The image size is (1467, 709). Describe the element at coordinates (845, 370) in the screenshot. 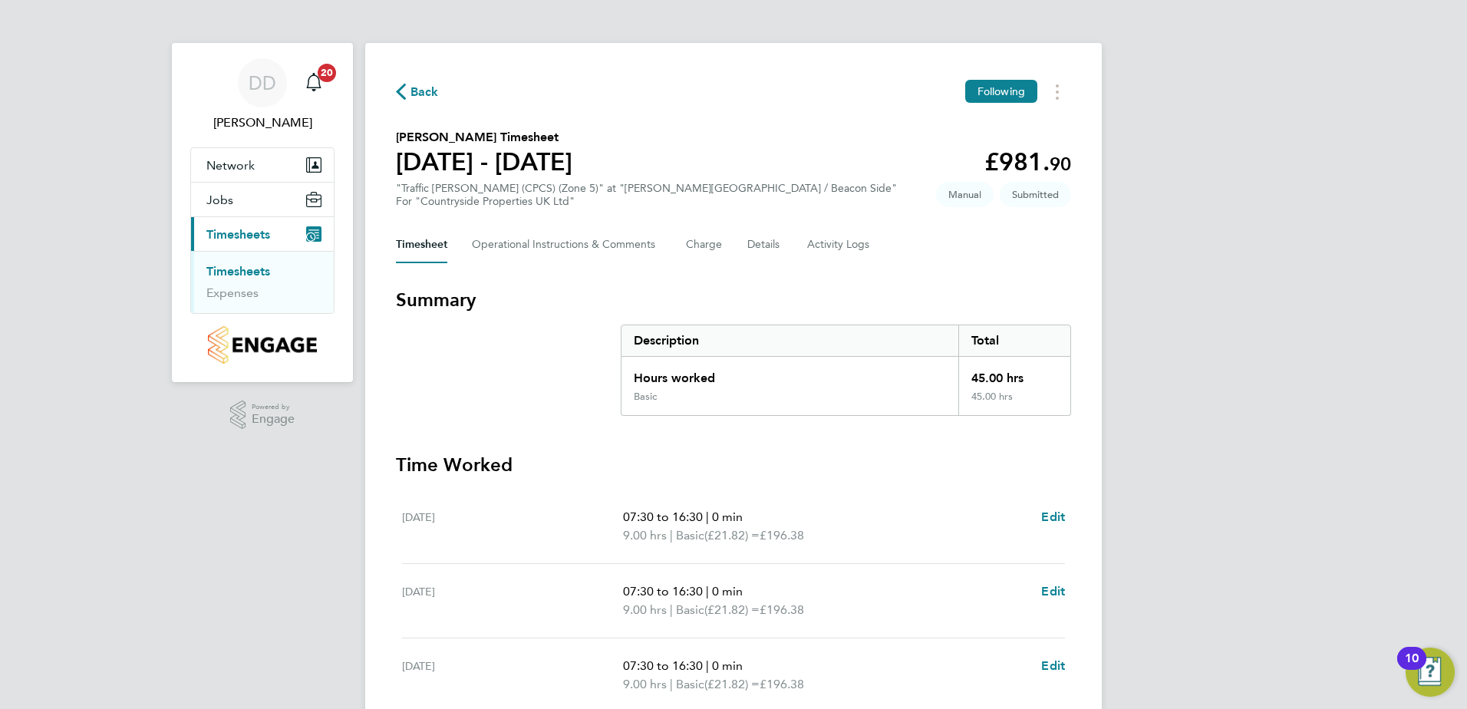

I see `div: Summary` at that location.